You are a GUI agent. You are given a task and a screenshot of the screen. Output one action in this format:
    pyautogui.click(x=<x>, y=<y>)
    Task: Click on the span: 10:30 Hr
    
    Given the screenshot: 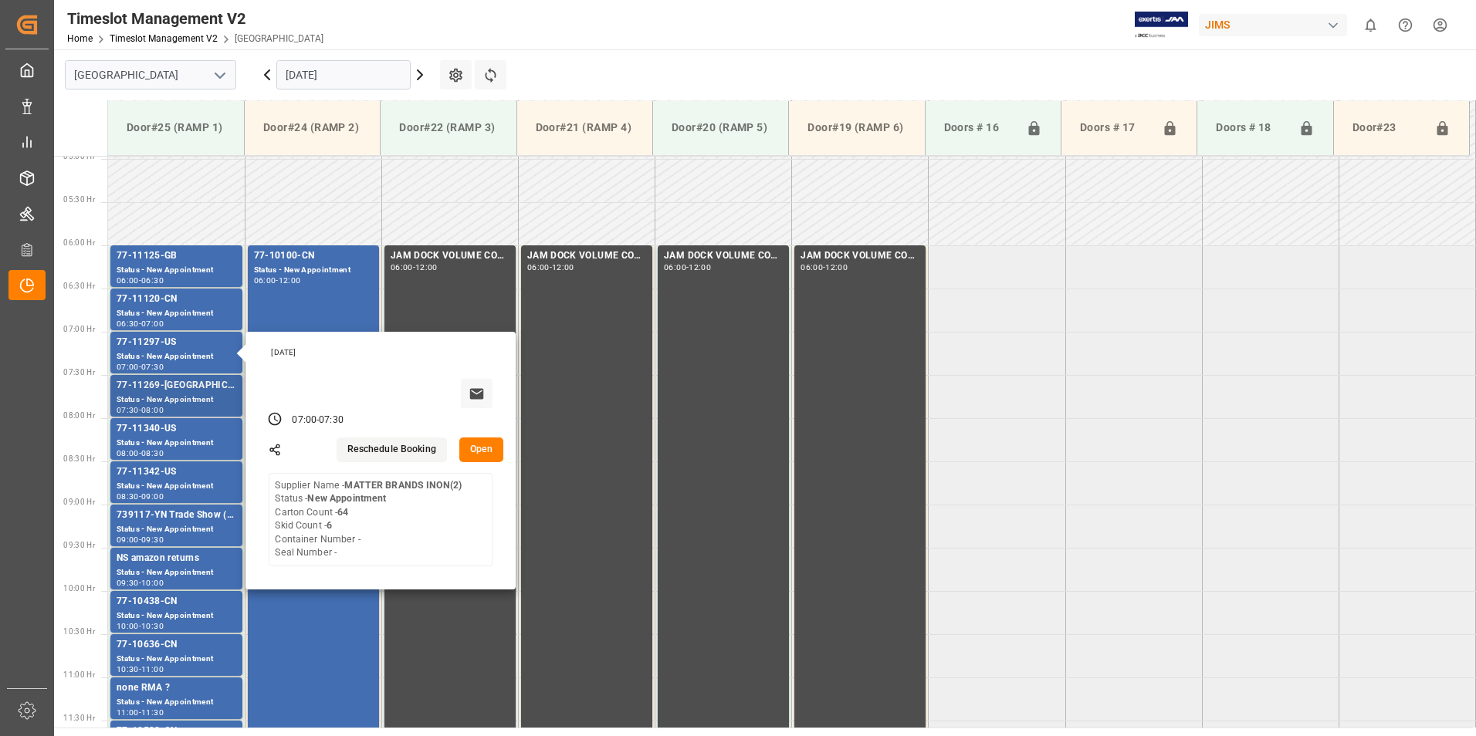 What is the action you would take?
    pyautogui.click(x=79, y=631)
    